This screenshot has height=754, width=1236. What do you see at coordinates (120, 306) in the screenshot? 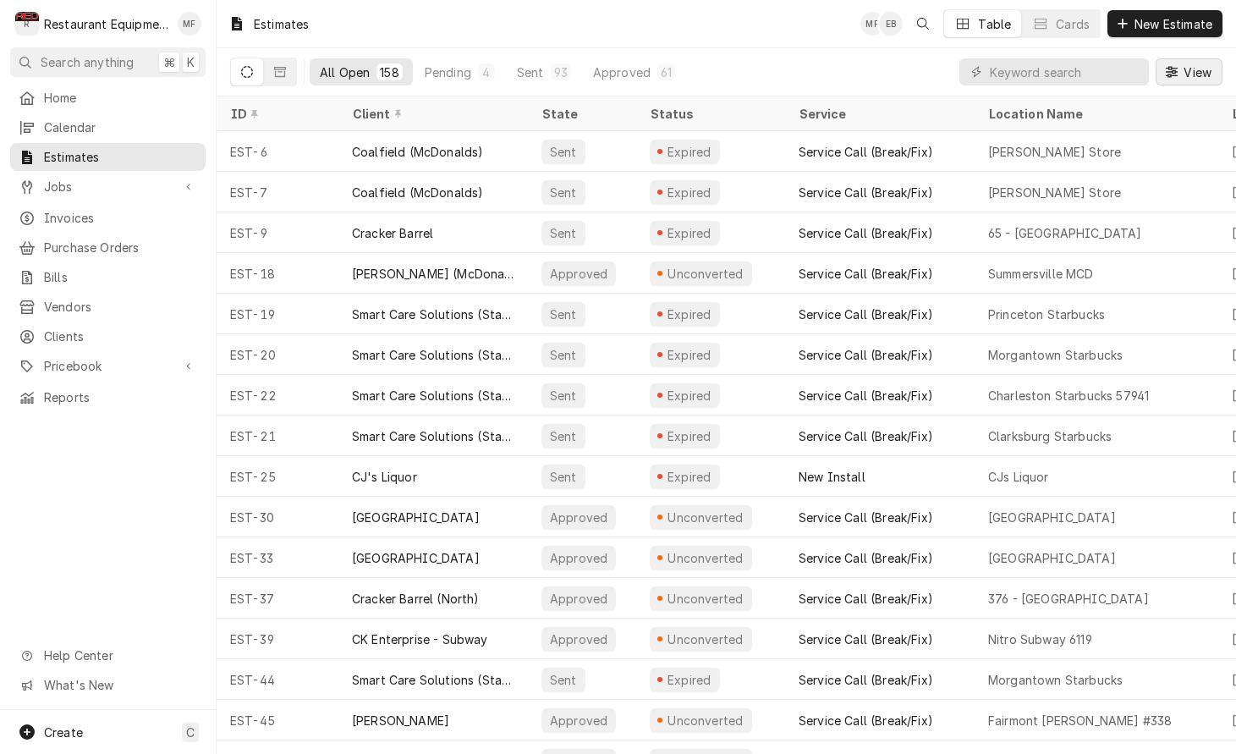
I see `span: Vendors` at bounding box center [120, 306].